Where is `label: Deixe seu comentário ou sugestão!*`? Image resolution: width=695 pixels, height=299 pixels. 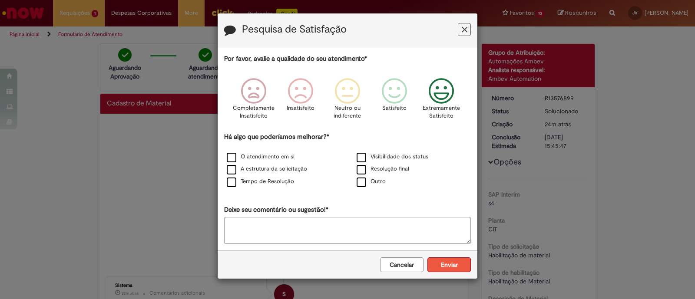
label: Deixe seu comentário ou sugestão!* is located at coordinates (276, 210).